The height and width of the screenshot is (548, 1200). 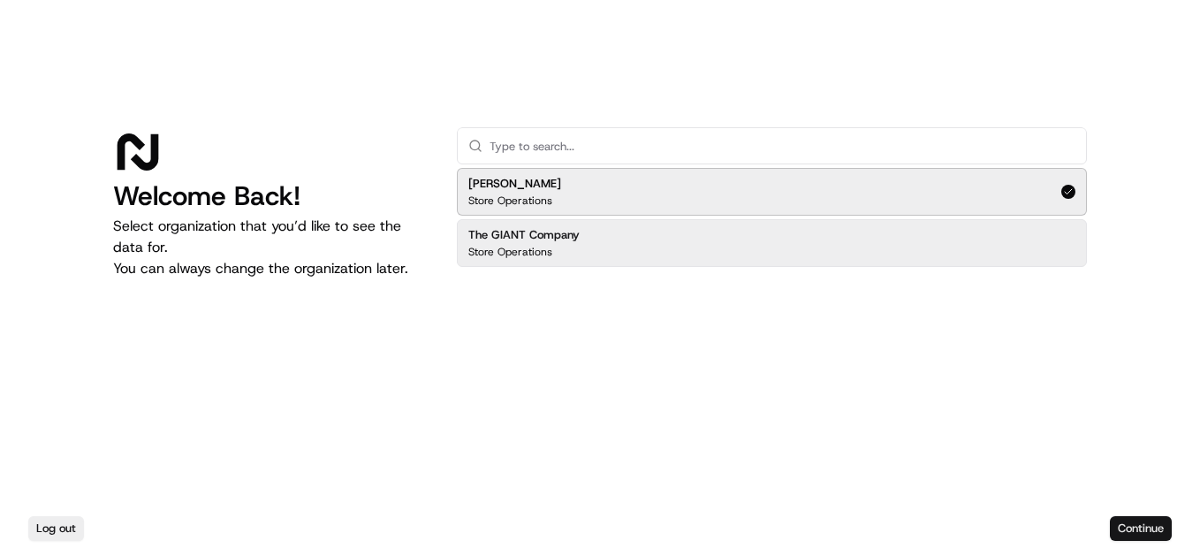 I want to click on h1: Welcome Back!, so click(x=270, y=196).